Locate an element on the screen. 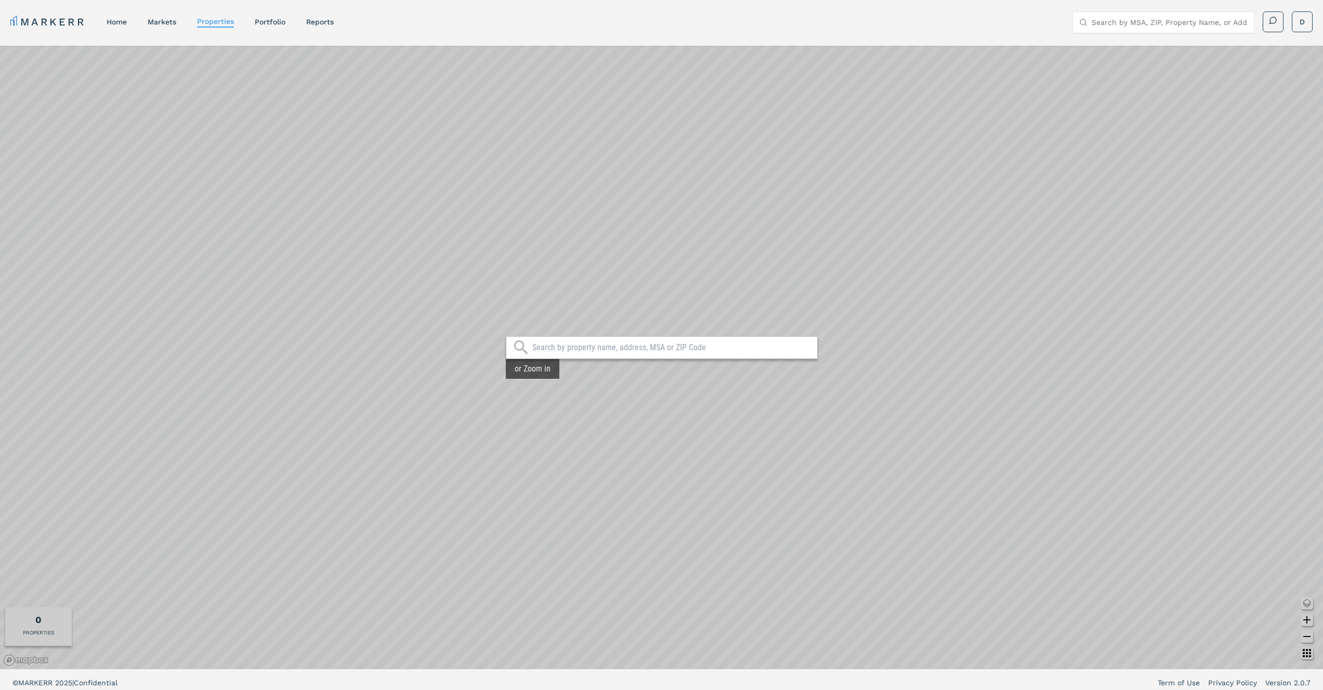 Image resolution: width=1323 pixels, height=690 pixels. button: Zoom out map button is located at coordinates (1307, 637).